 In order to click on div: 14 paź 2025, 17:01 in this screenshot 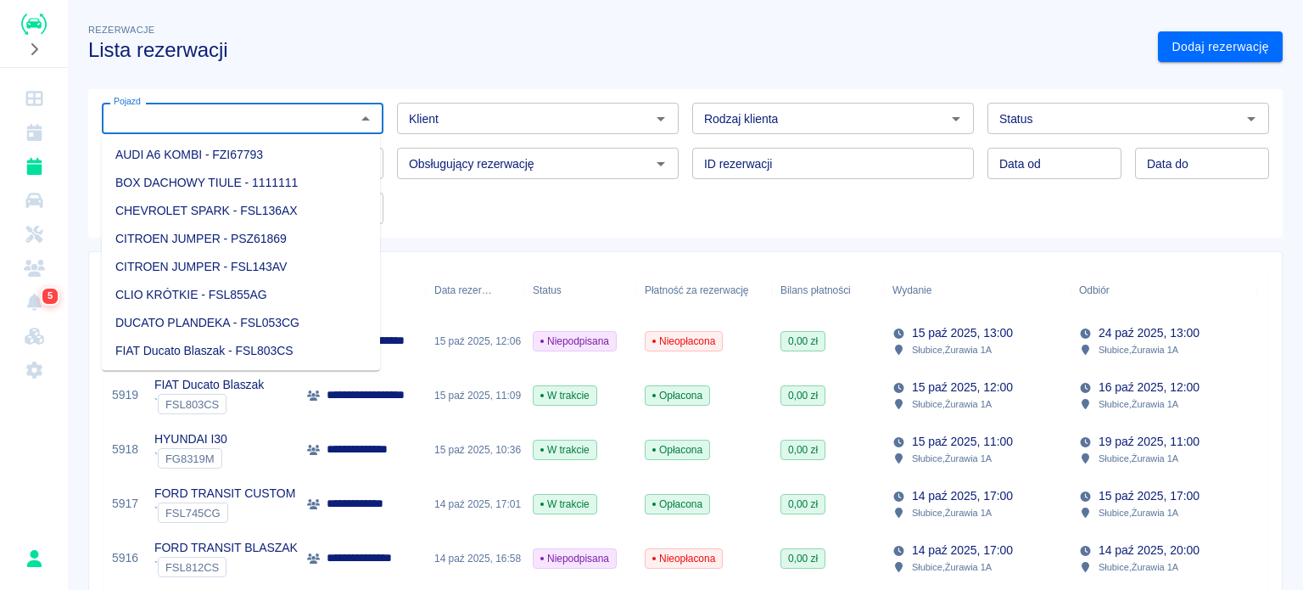, I will do `click(475, 504)`.